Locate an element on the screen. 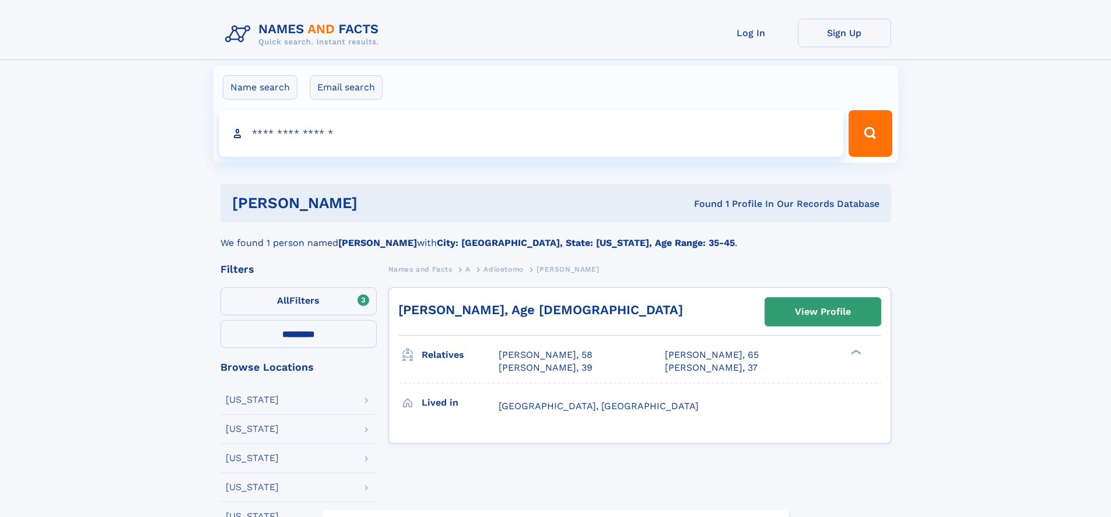 The height and width of the screenshot is (517, 1111). button: Search Button is located at coordinates (870, 134).